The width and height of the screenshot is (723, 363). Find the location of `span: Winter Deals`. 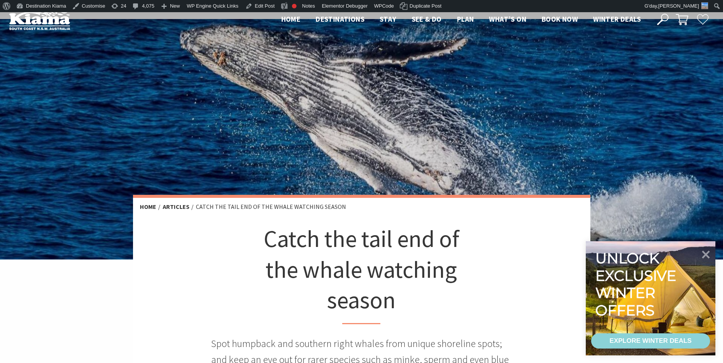

span: Winter Deals is located at coordinates (616, 19).